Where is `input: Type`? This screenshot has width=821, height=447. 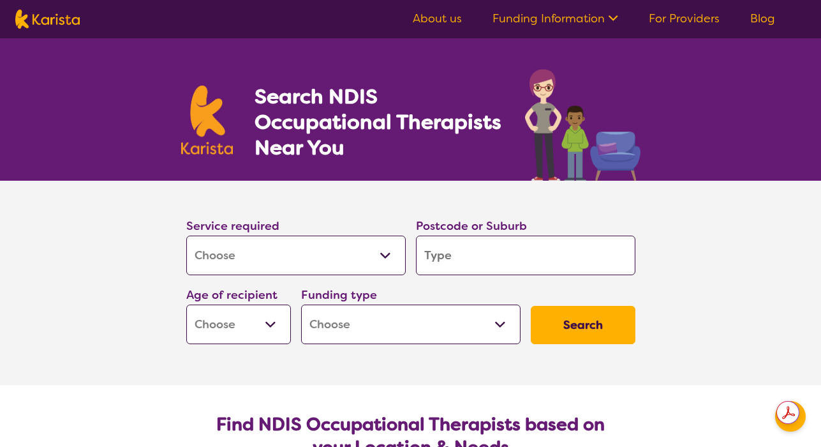 input: Type is located at coordinates (526, 255).